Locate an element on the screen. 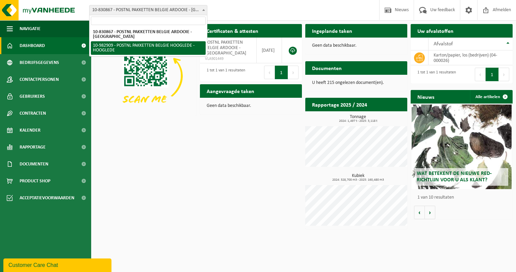 The image size is (516, 272). span: Afvalstof is located at coordinates (443, 44).